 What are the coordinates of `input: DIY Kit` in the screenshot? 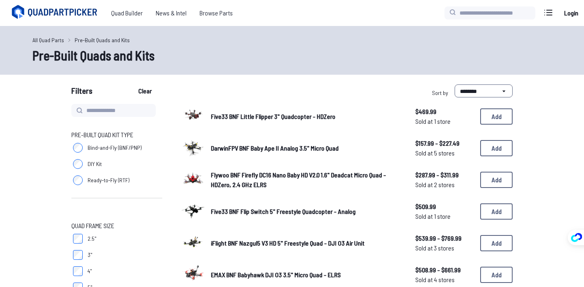 It's located at (78, 164).